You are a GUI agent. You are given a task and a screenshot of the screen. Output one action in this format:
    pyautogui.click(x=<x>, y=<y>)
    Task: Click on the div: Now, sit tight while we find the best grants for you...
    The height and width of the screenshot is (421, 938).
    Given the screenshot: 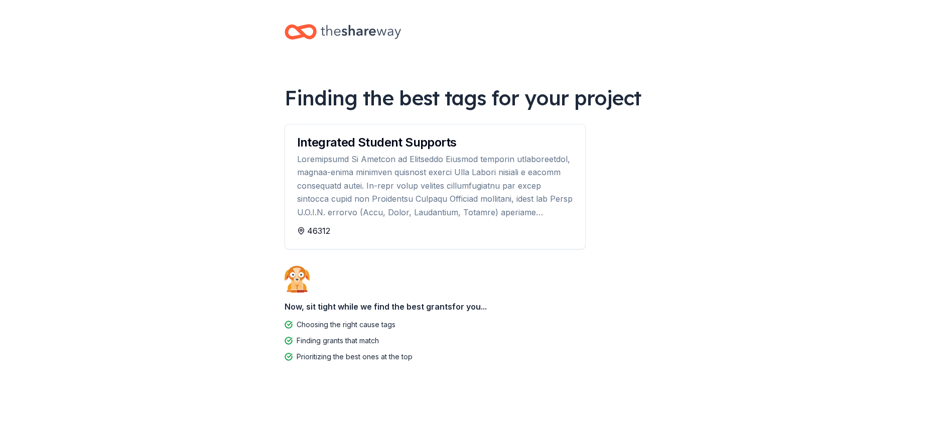 What is the action you would take?
    pyautogui.click(x=469, y=307)
    